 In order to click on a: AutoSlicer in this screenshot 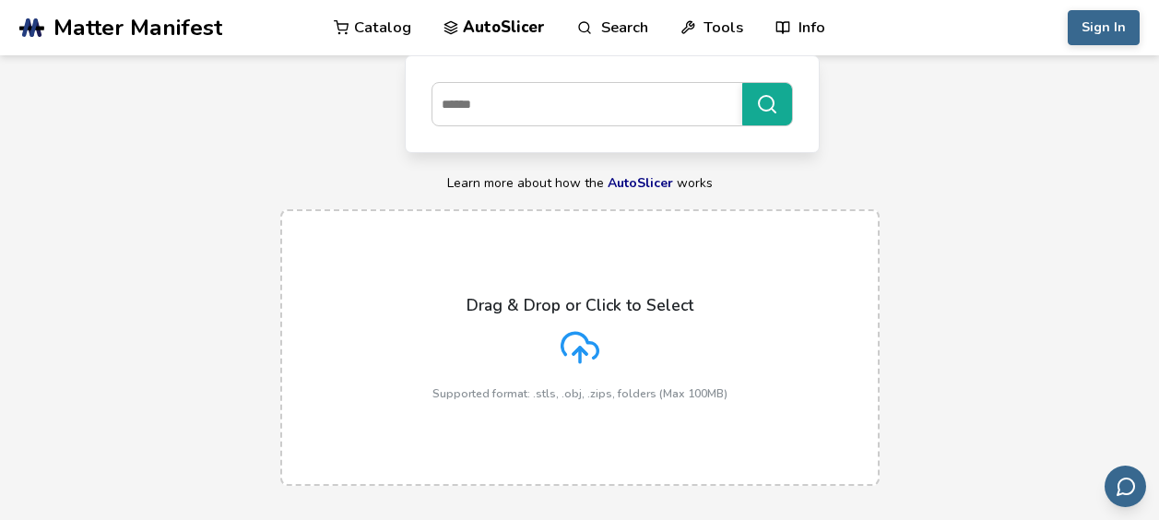, I will do `click(640, 183)`.